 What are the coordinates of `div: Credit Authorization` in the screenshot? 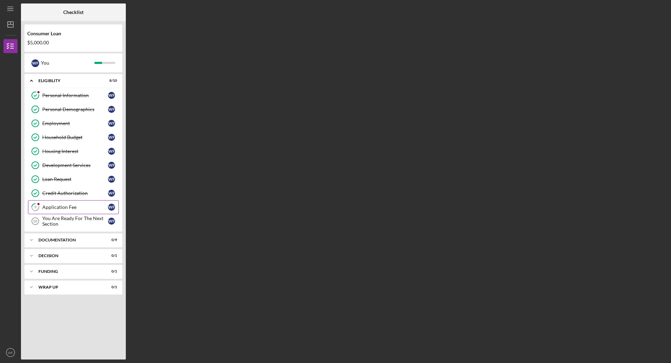 It's located at (75, 193).